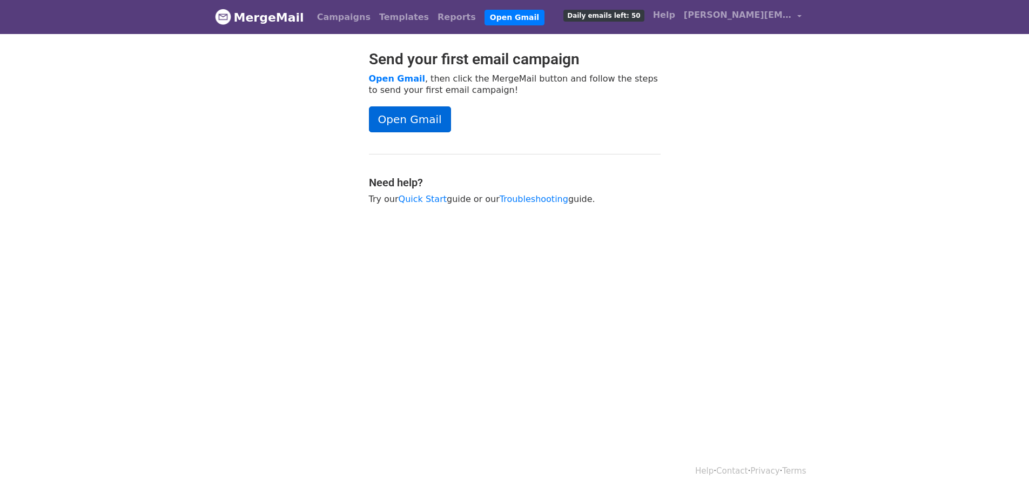 Image resolution: width=1029 pixels, height=492 pixels. I want to click on h2: Send your first email campaign, so click(515, 59).